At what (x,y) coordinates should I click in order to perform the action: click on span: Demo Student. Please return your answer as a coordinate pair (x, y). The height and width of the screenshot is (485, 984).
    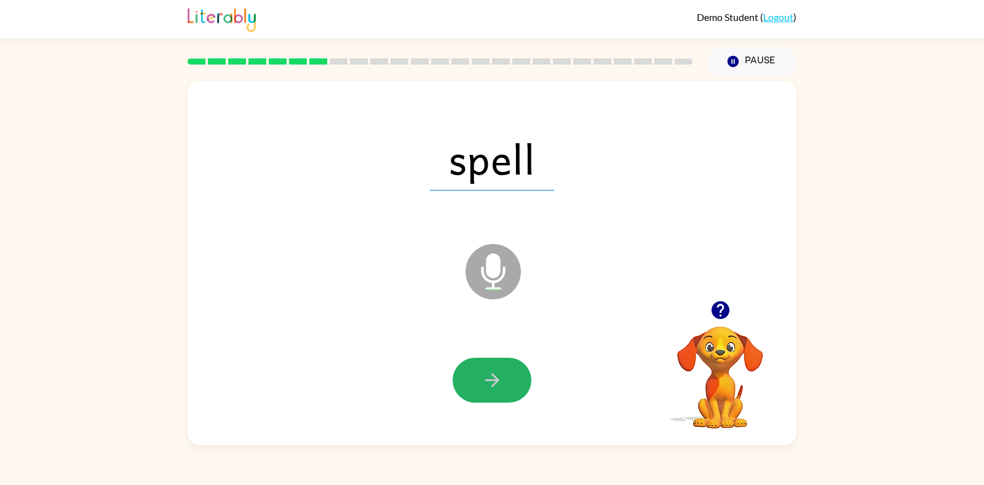
    Looking at the image, I should click on (728, 17).